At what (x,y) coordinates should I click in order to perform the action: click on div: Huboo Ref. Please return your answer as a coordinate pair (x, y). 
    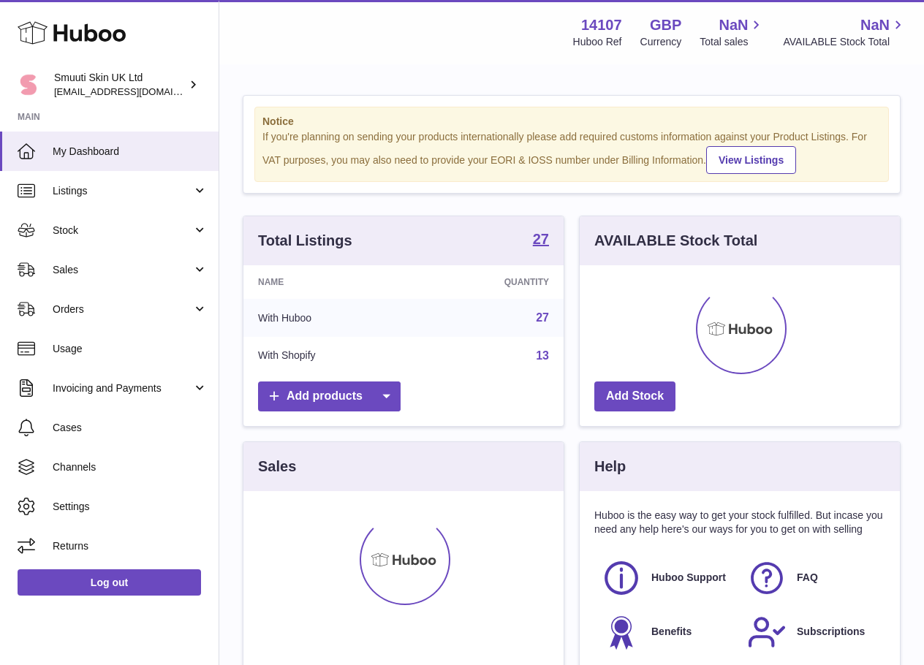
    Looking at the image, I should click on (597, 42).